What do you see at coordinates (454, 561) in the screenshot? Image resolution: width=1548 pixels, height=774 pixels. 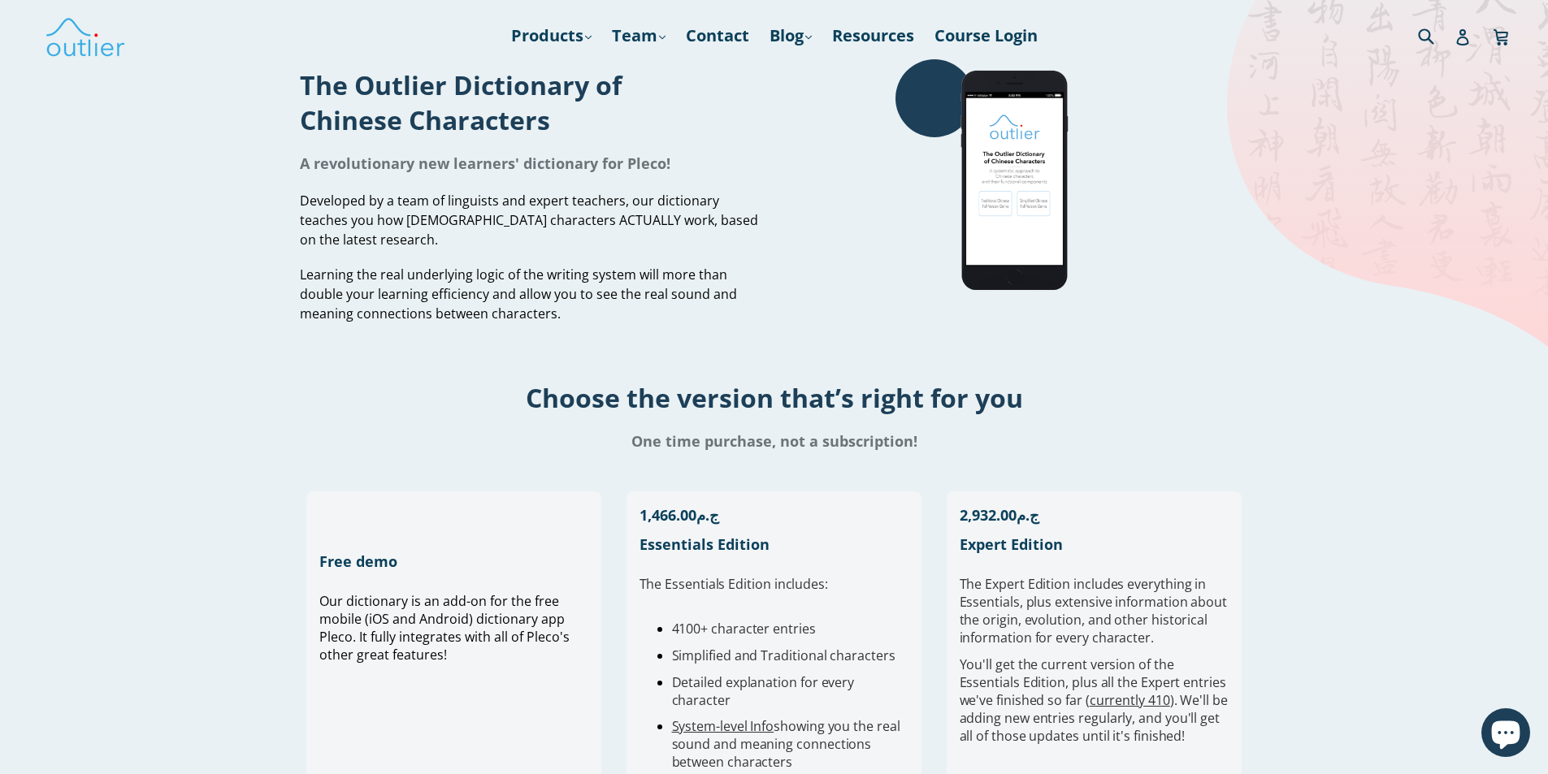 I see `h1: Free demo` at bounding box center [454, 561].